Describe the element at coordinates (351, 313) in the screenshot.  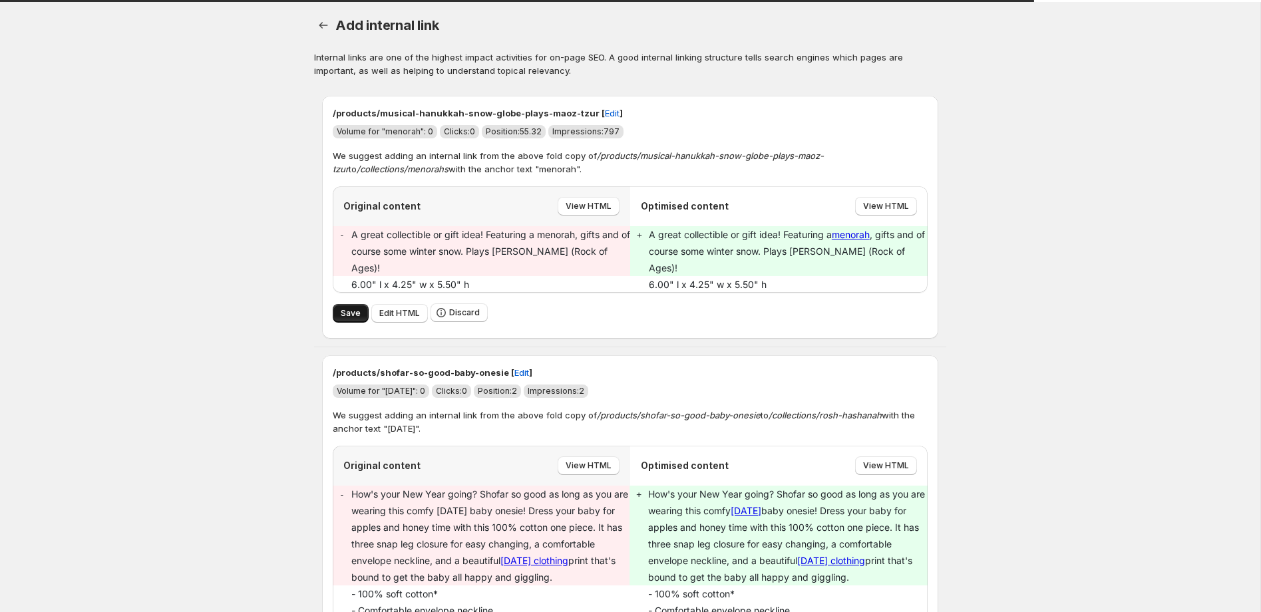
I see `button: Save` at that location.